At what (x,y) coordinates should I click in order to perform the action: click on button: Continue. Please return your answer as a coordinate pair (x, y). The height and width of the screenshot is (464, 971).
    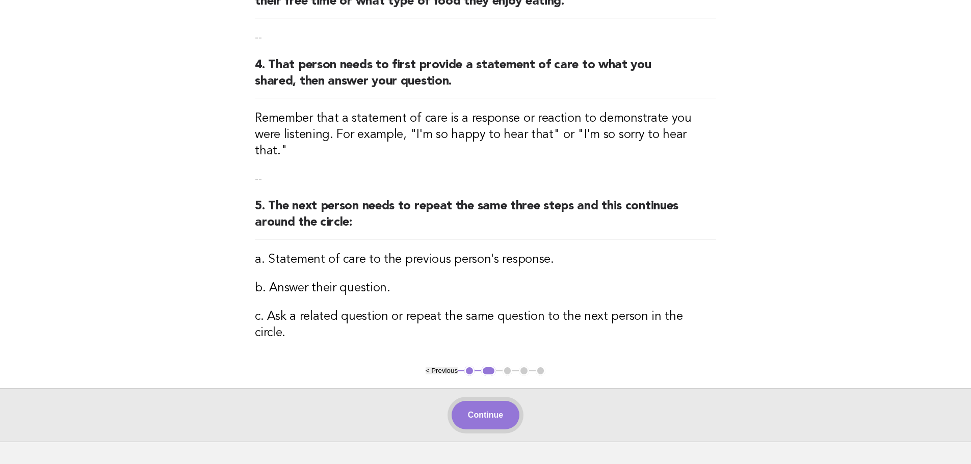
    Looking at the image, I should click on (485, 415).